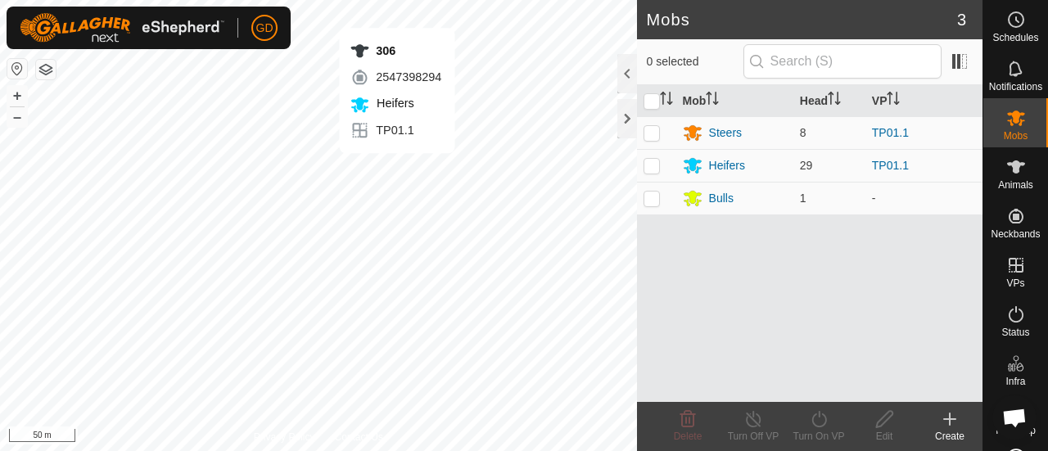  Describe the element at coordinates (1016, 87) in the screenshot. I see `span: Notifications` at that location.